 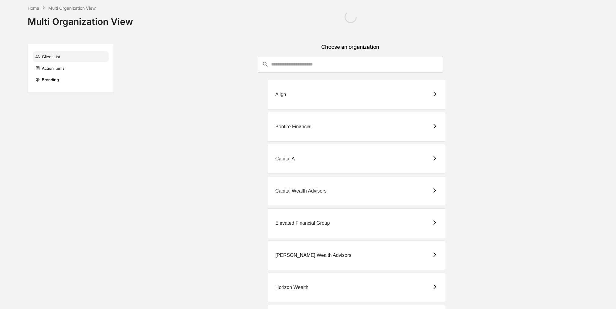 What do you see at coordinates (350, 50) in the screenshot?
I see `div: Choose an organization` at bounding box center [350, 50].